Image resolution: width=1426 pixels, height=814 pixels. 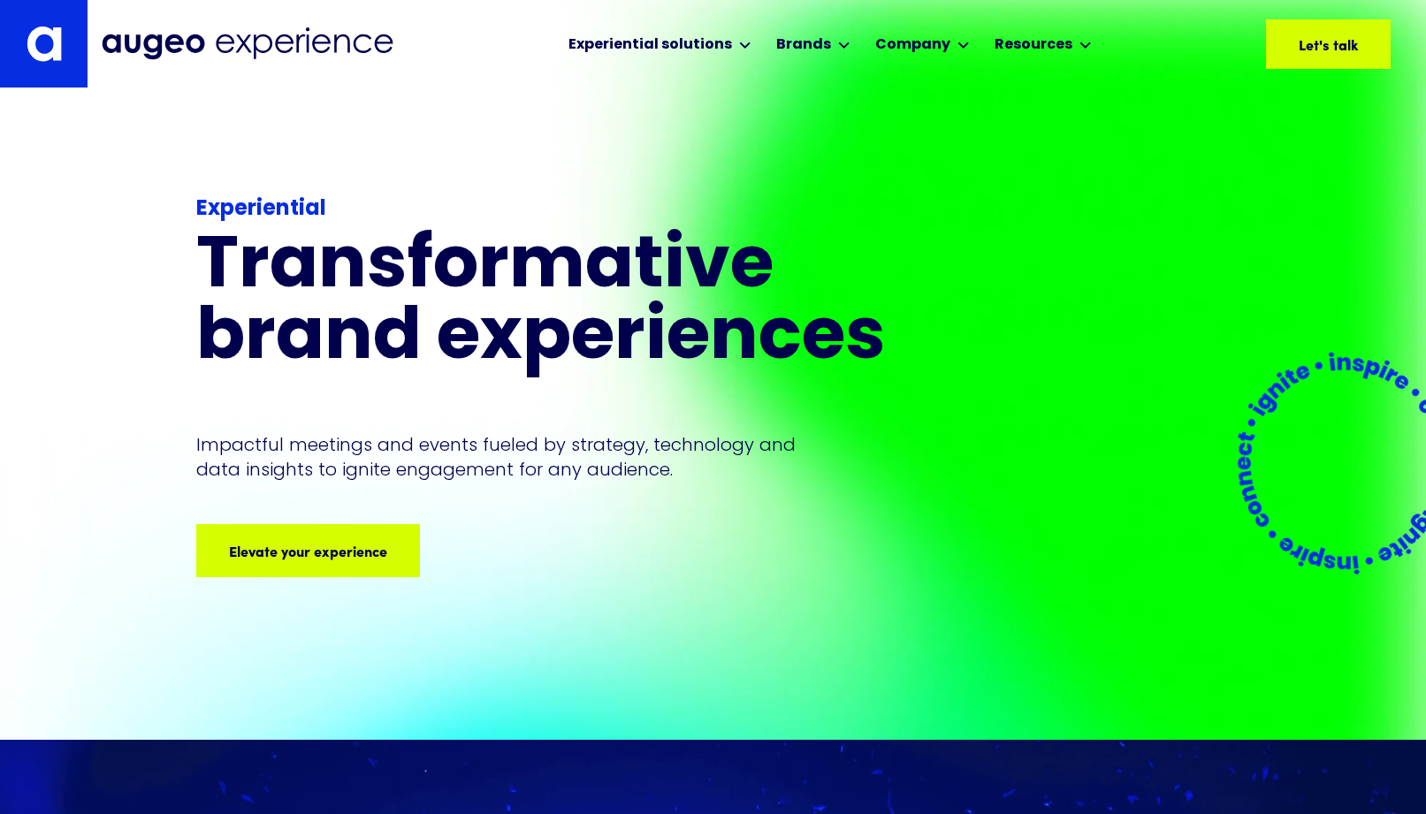 I want to click on a: Elevate your experience, so click(x=308, y=551).